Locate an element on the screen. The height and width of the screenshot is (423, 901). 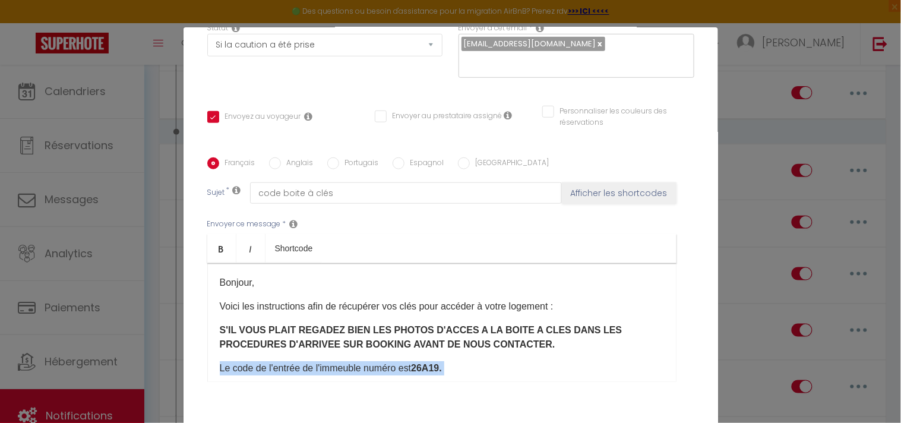
label: Anglais is located at coordinates (297, 164).